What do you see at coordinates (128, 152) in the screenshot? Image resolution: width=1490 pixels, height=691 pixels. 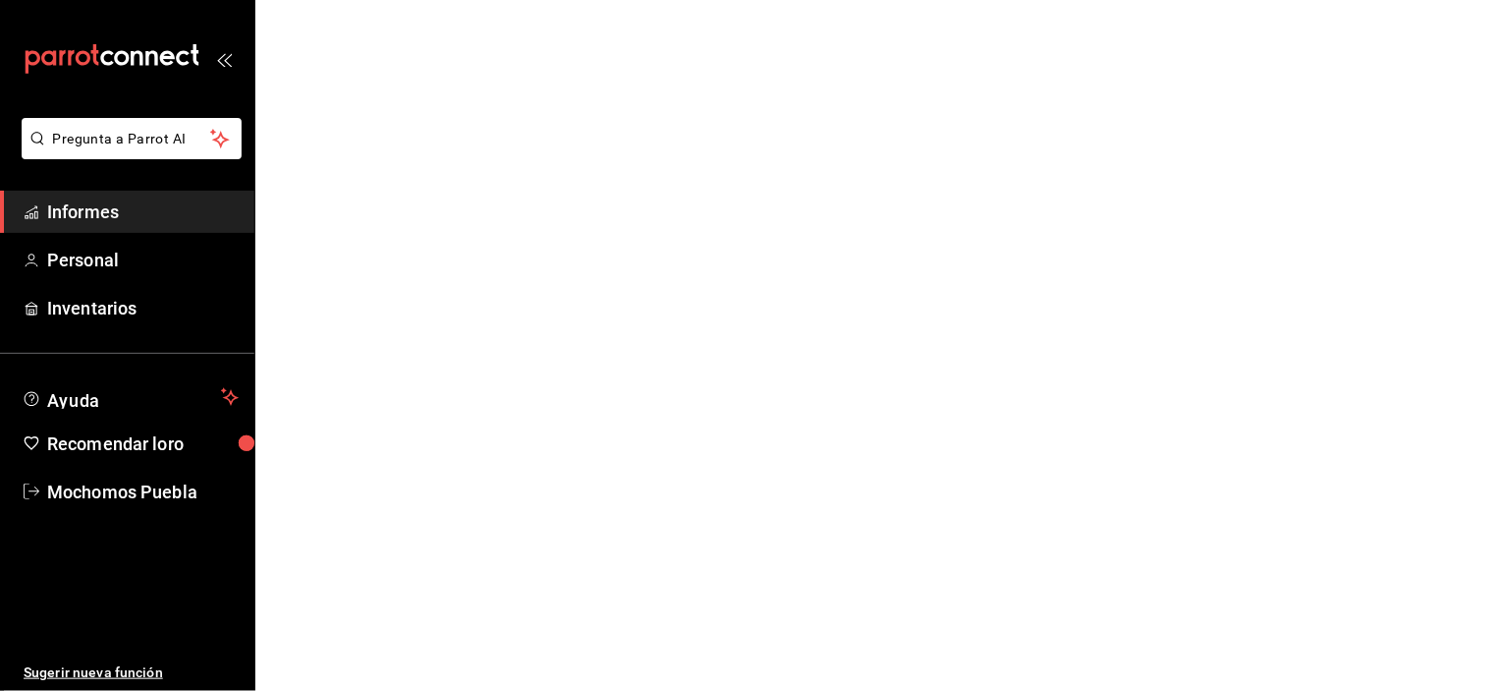 I see `a: Pregunta a Parrot AI` at bounding box center [128, 152].